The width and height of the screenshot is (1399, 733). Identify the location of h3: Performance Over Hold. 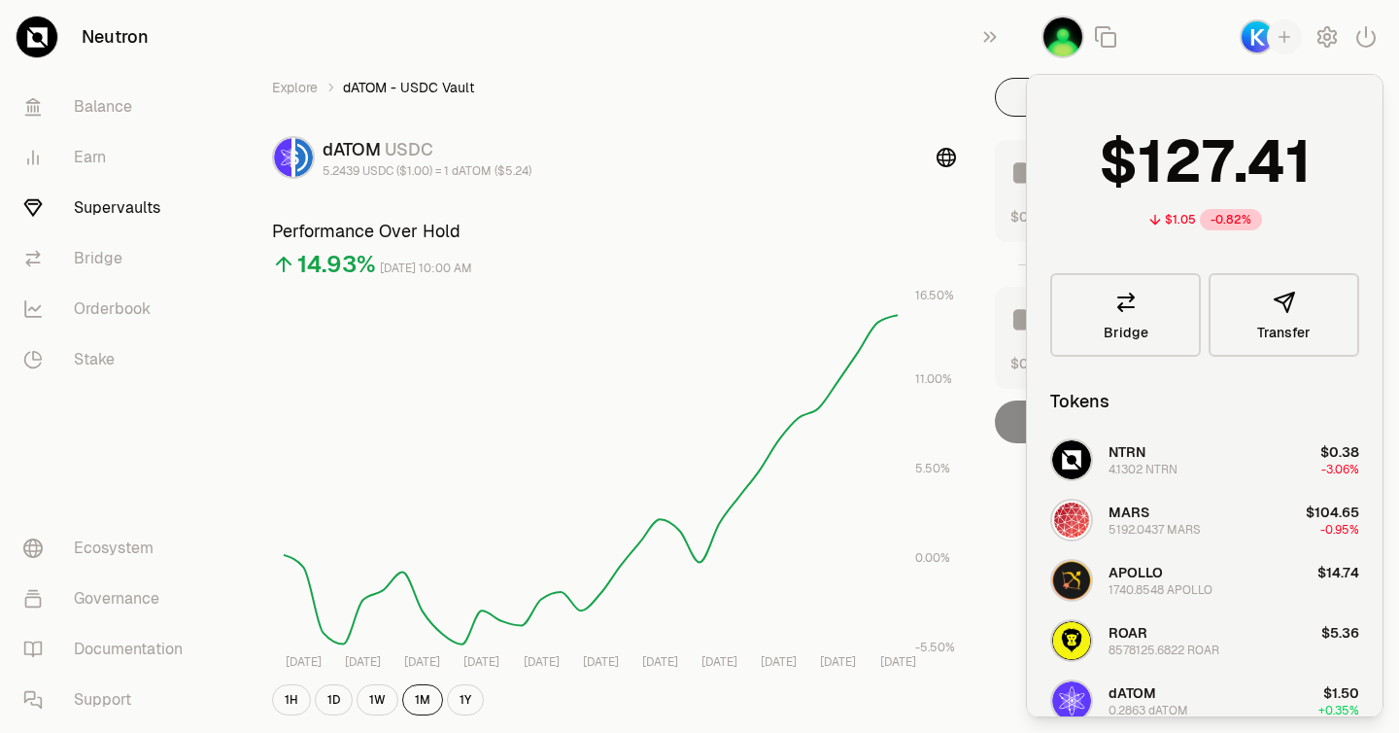
(614, 231).